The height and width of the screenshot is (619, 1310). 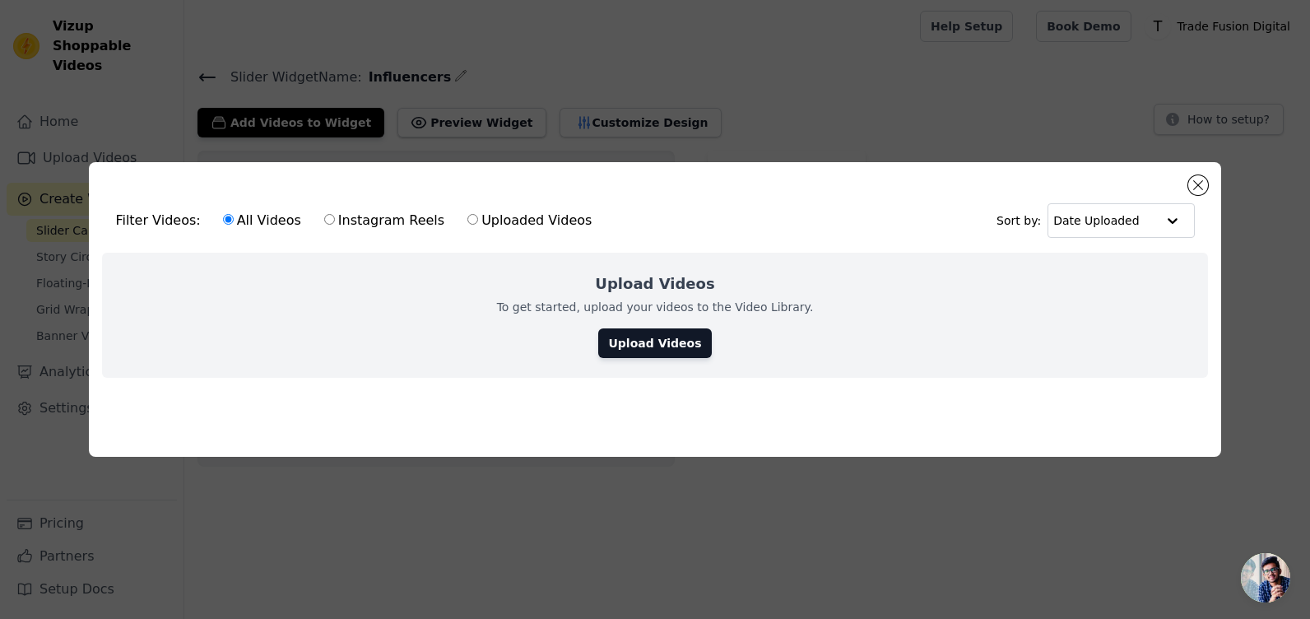 I want to click on div: Sort by:, so click(x=1096, y=221).